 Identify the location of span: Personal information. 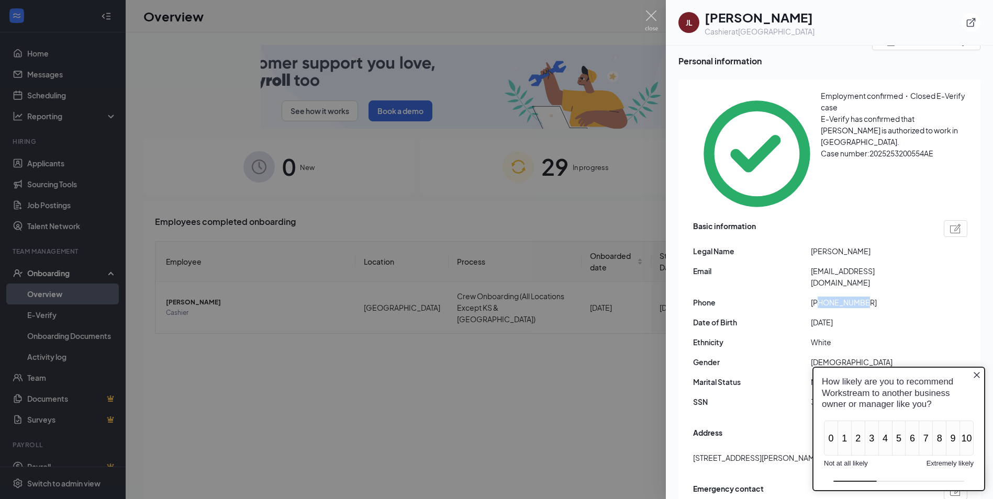
(829, 61).